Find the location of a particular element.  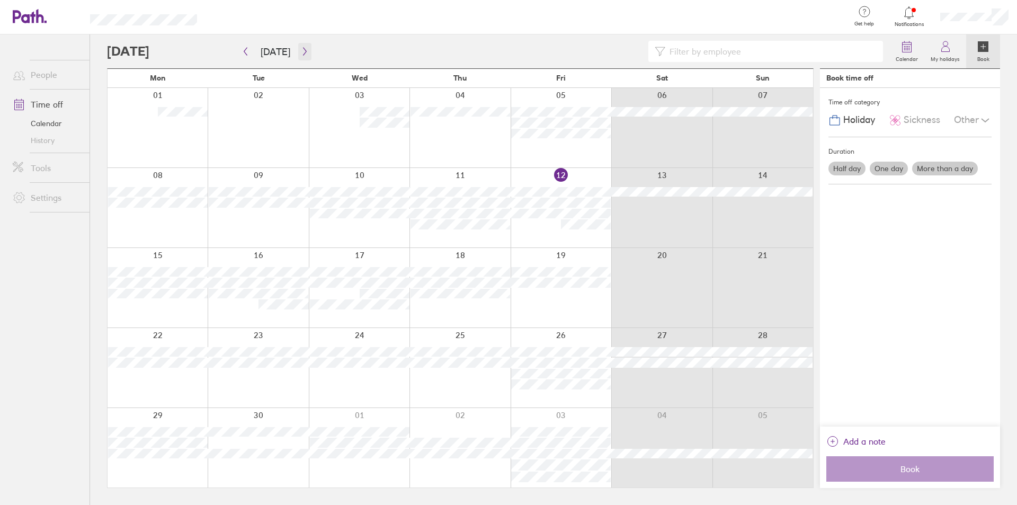

span: Thu is located at coordinates (460, 78).